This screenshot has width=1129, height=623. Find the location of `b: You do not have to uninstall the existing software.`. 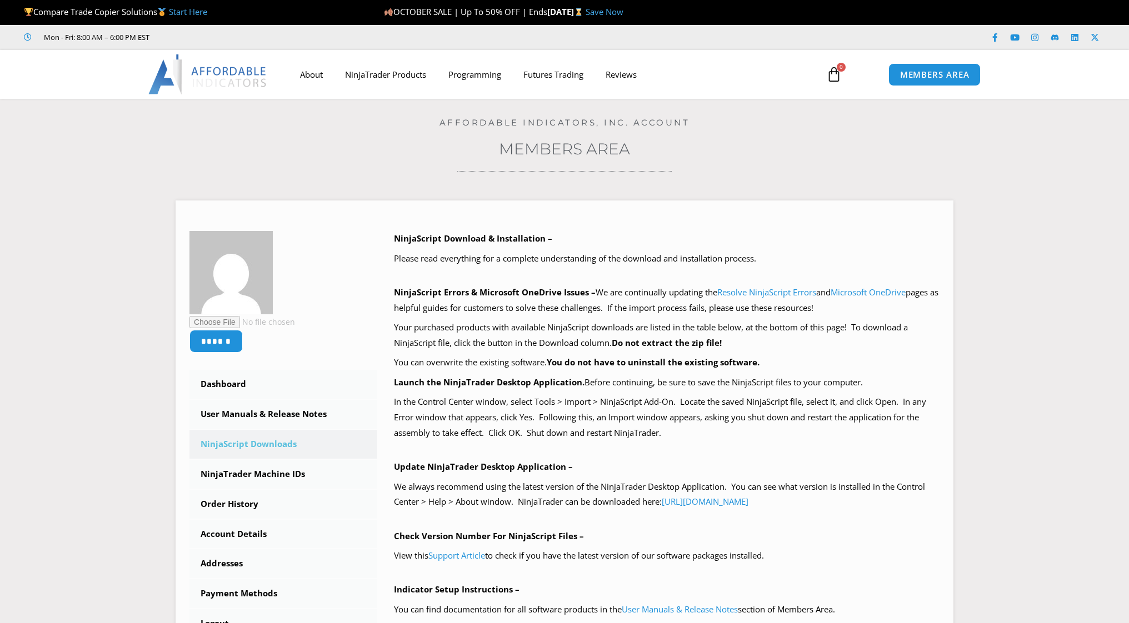

b: You do not have to uninstall the existing software. is located at coordinates (653, 362).